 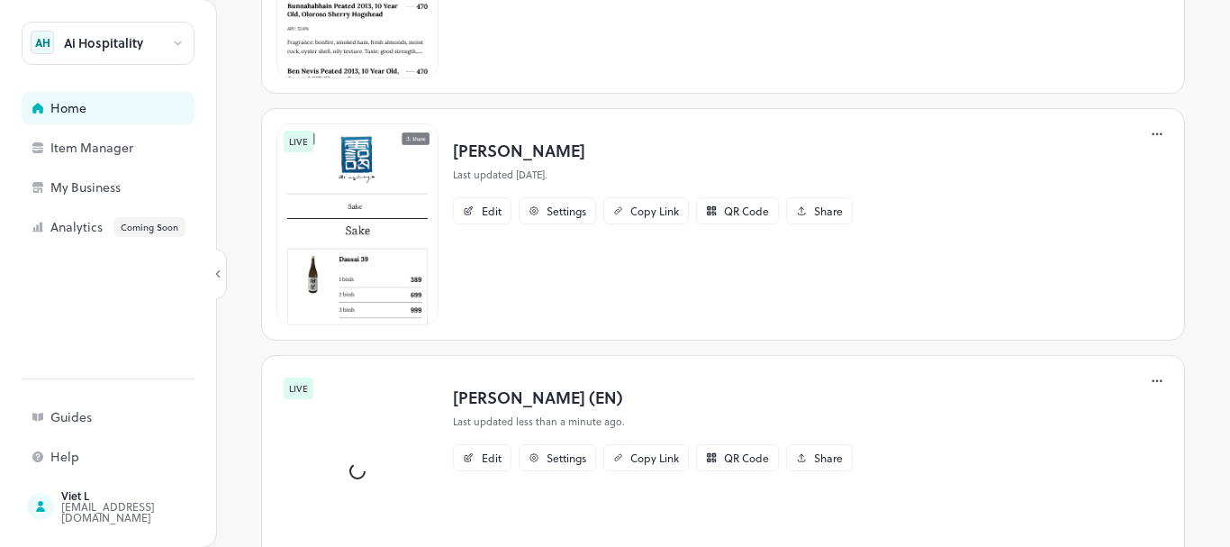 What do you see at coordinates (149, 227) in the screenshot?
I see `div: Coming Soon` at bounding box center [149, 227].